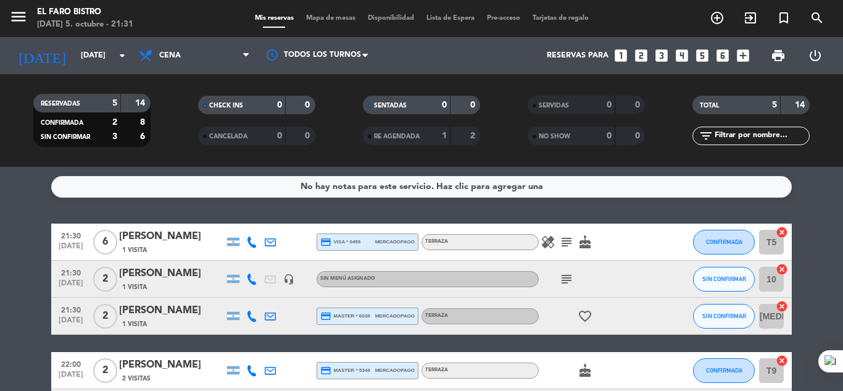 The width and height of the screenshot is (843, 391). Describe the element at coordinates (60, 104) in the screenshot. I see `span: RESERVADAS` at that location.